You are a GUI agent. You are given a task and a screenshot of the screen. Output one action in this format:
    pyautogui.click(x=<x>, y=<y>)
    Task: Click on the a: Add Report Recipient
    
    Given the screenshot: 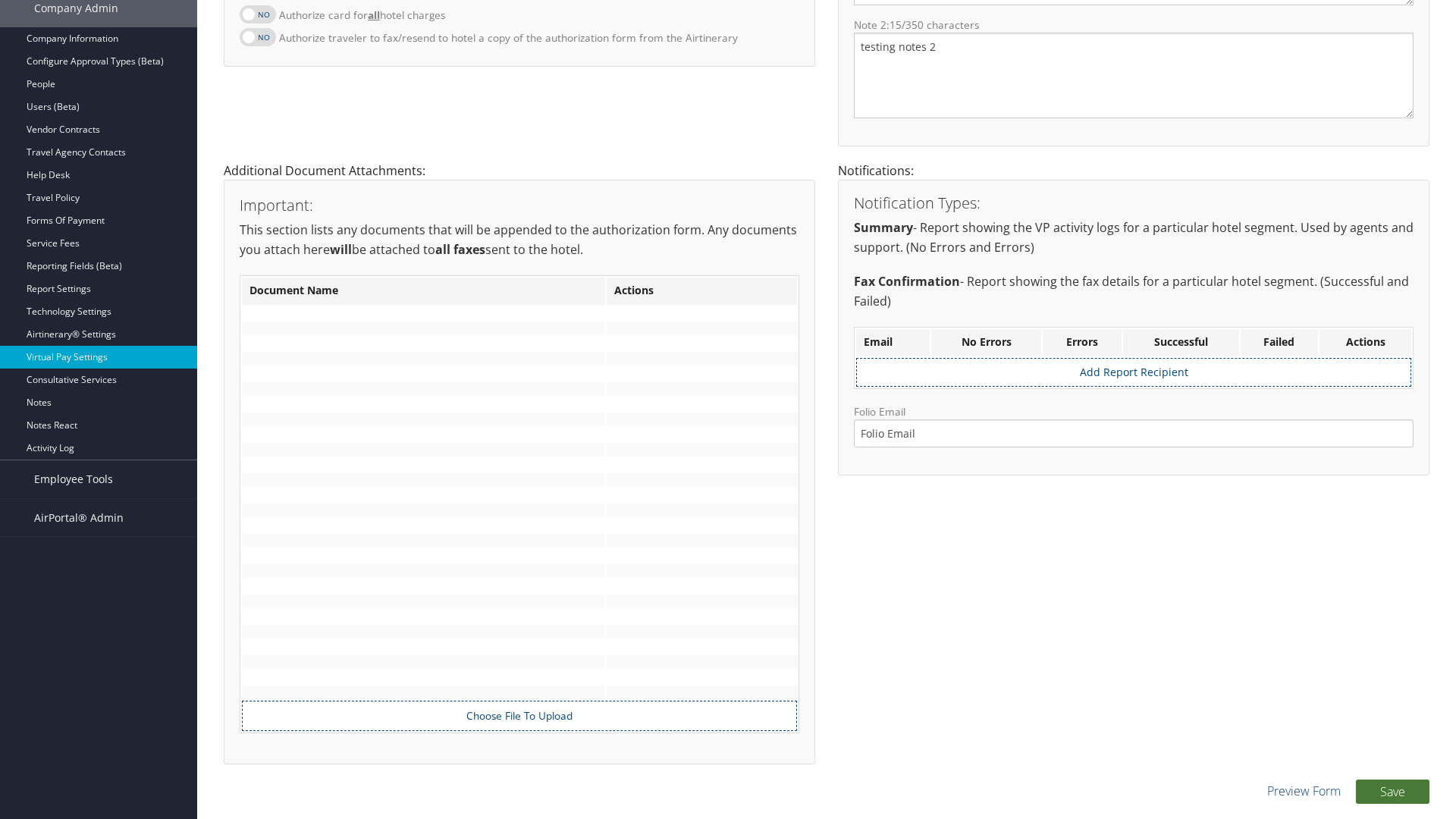 What is the action you would take?
    pyautogui.click(x=1134, y=372)
    